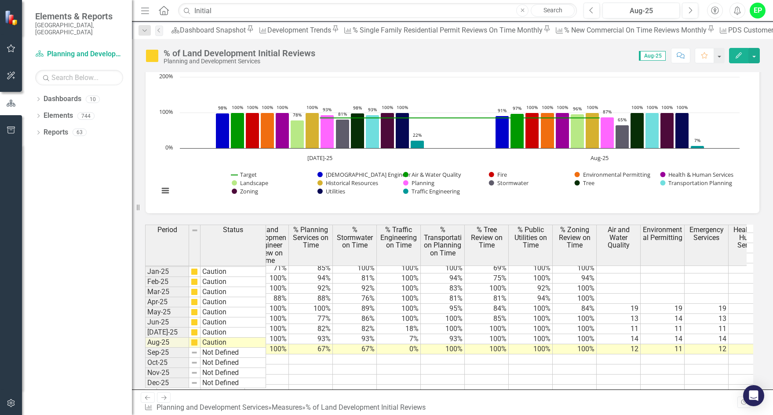 Image resolution: width=773 pixels, height=415 pixels. I want to click on path: Jul-25, 78. Landscape., so click(297, 134).